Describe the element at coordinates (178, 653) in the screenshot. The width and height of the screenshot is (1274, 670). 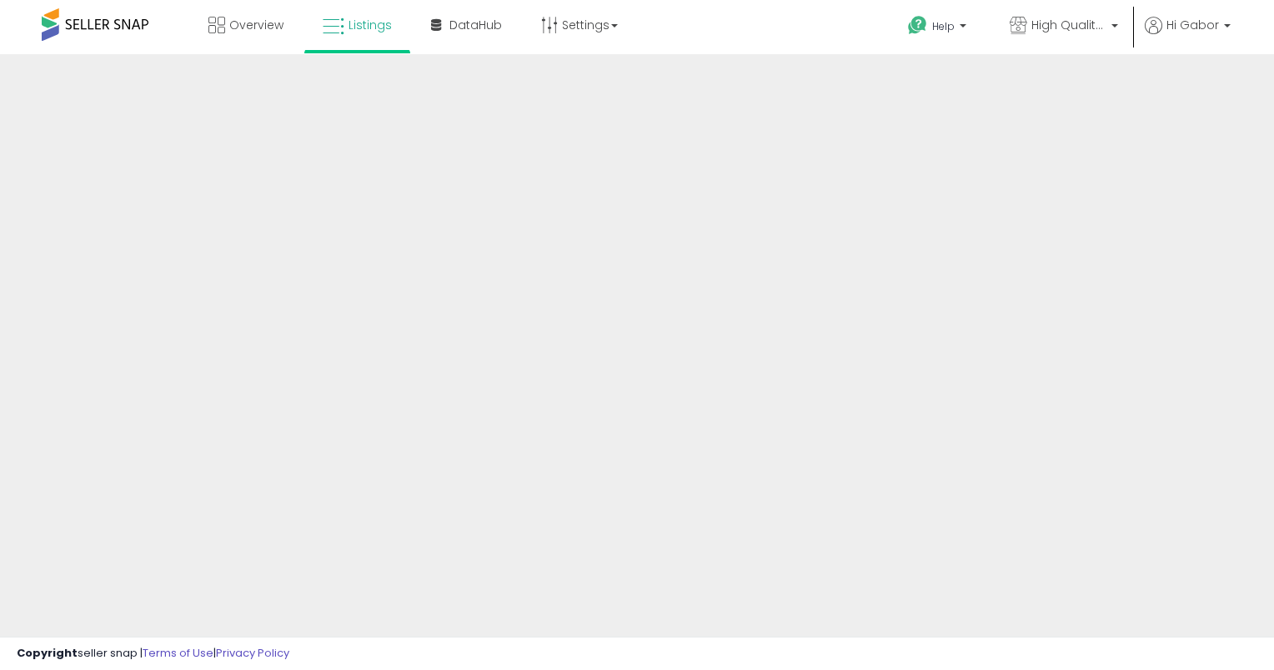
I see `a: Terms of Use` at that location.